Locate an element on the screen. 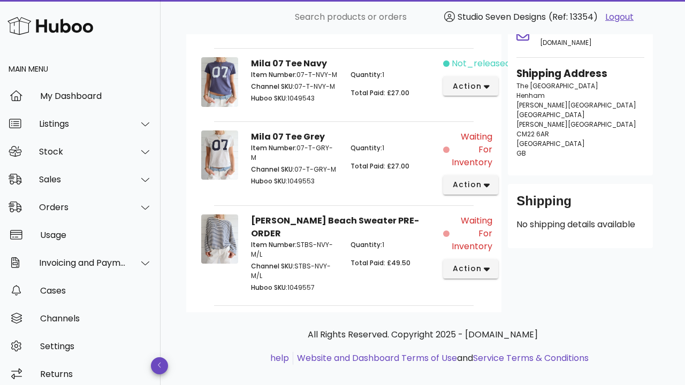  span: Total Paid: £49.50 is located at coordinates (381, 263).